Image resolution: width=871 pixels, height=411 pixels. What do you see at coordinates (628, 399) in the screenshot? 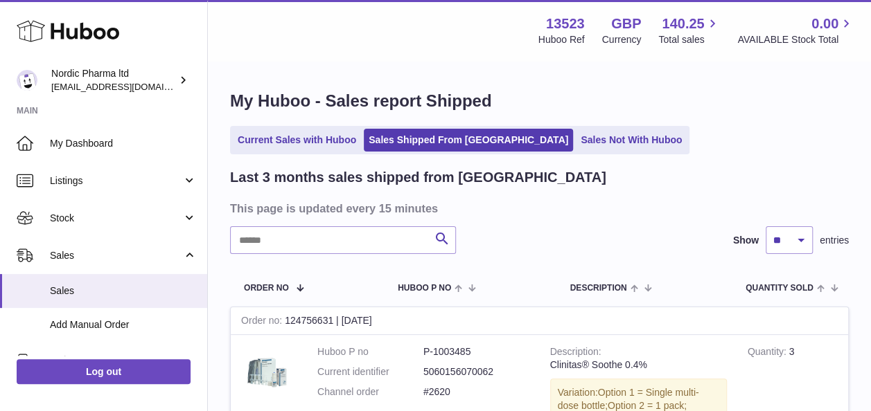
I see `span: Option 1 = Single multi-dose bottle;` at bounding box center [628, 399].